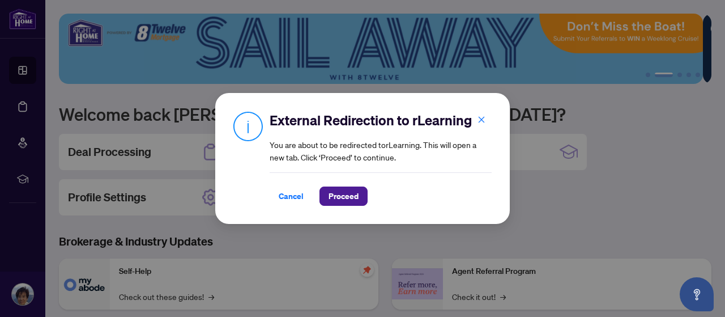 The width and height of the screenshot is (725, 317). I want to click on span: close, so click(481, 119).